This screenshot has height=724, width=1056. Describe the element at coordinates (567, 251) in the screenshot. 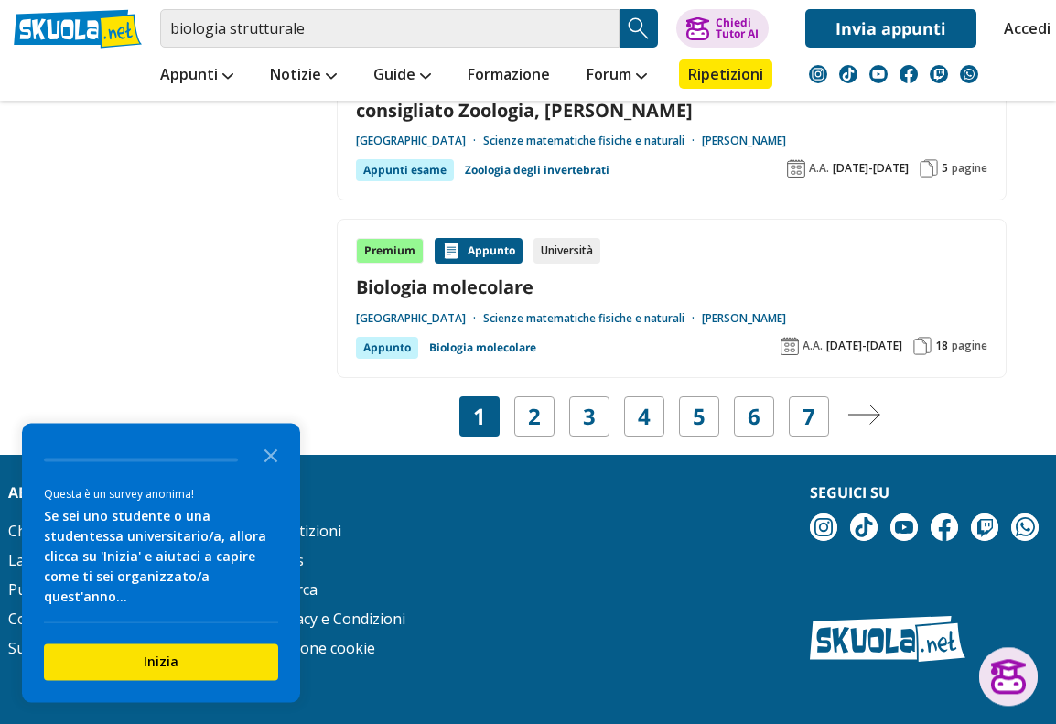

I see `div: Università` at that location.